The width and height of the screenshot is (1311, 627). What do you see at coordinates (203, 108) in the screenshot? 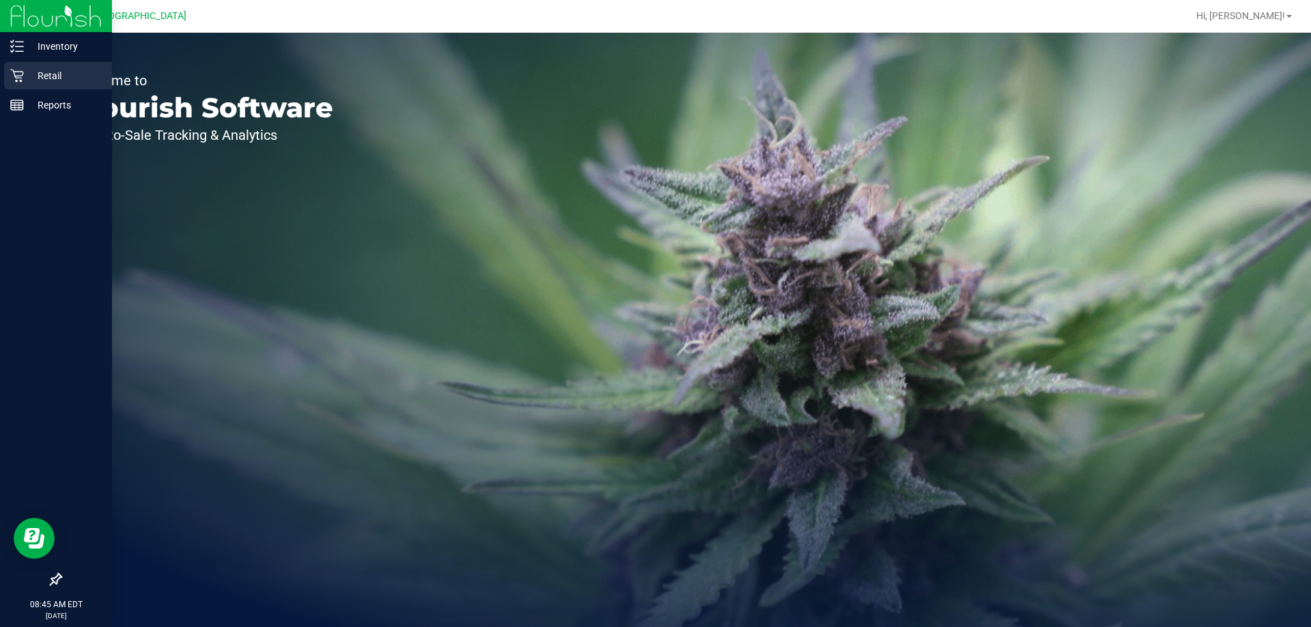
I see `p: Flourish Software` at bounding box center [203, 108].